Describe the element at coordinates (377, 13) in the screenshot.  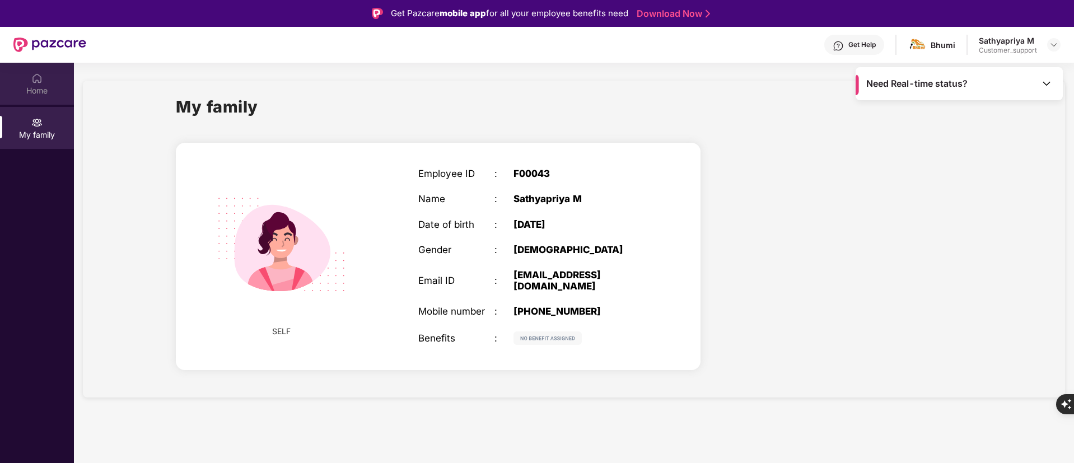
I see `img: Logo` at that location.